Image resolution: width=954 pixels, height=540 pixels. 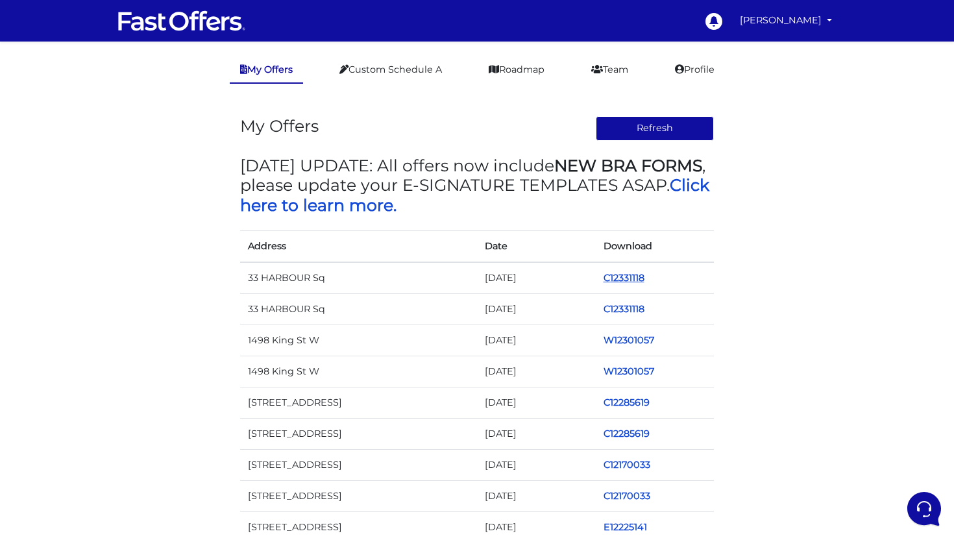 I want to click on a: Roadmap, so click(x=517, y=69).